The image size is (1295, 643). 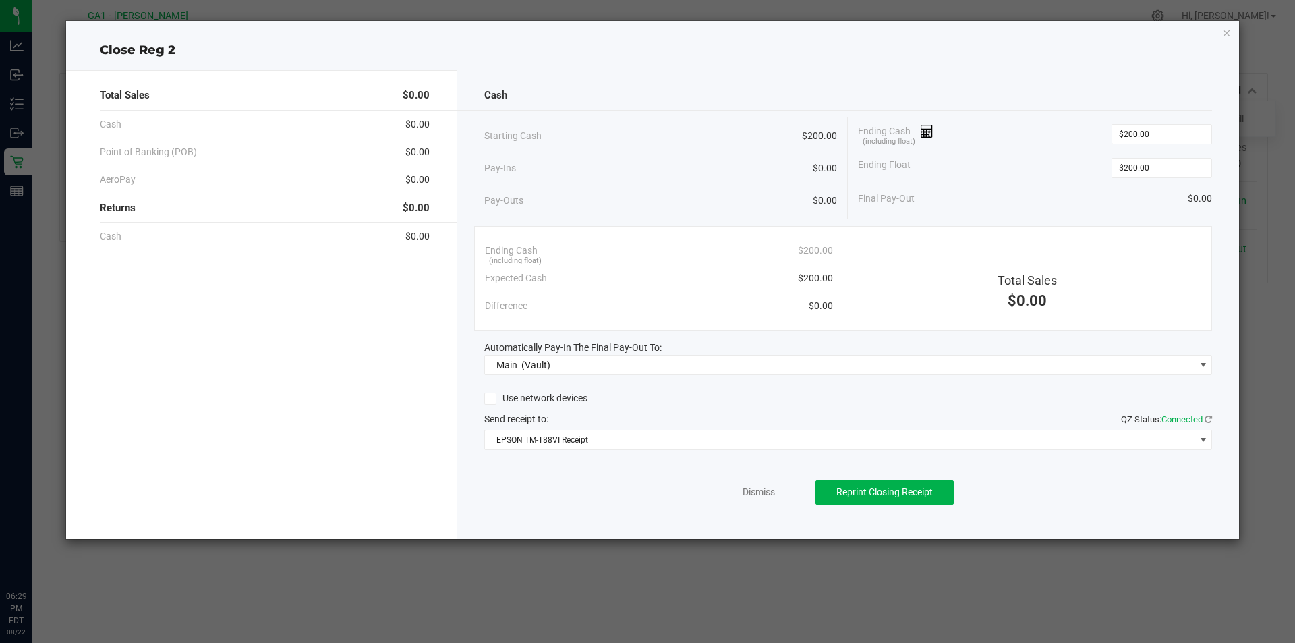 What do you see at coordinates (759, 492) in the screenshot?
I see `a: Dismiss` at bounding box center [759, 492].